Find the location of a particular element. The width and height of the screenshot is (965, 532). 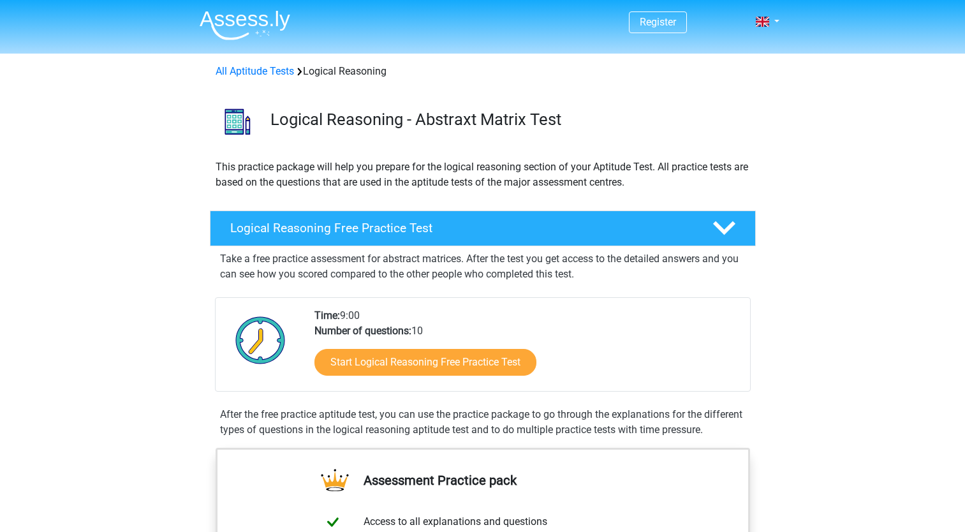

h4: Logical Reasoning Free Practice Test is located at coordinates (461, 228).